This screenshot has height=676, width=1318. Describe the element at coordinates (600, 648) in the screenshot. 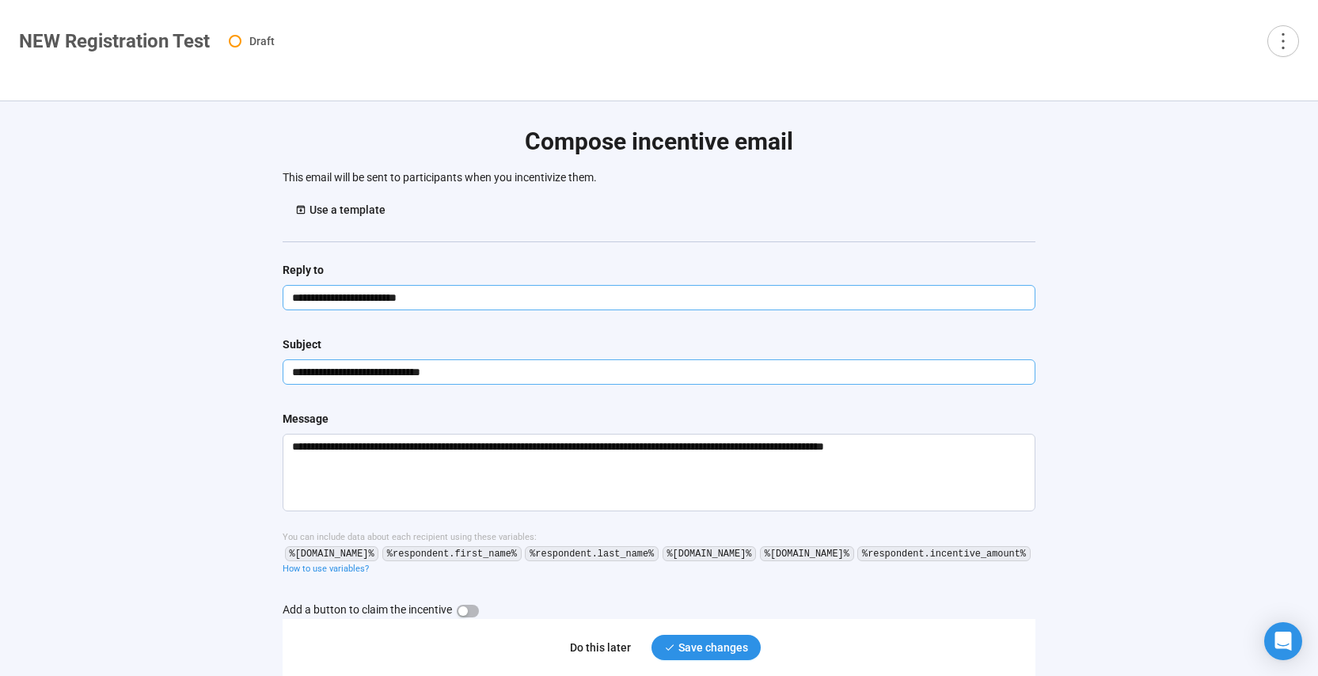

I see `div: Do this later` at that location.